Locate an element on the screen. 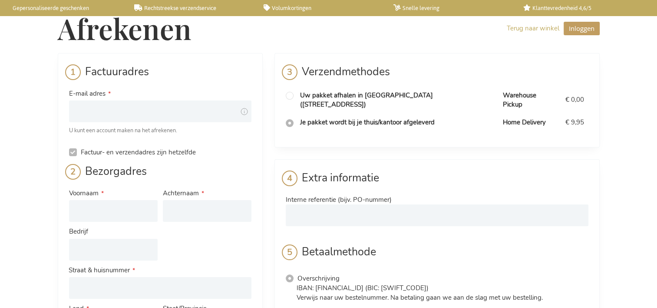 Image resolution: width=657 pixels, height=308 pixels. span: E-mail adres is located at coordinates (87, 93).